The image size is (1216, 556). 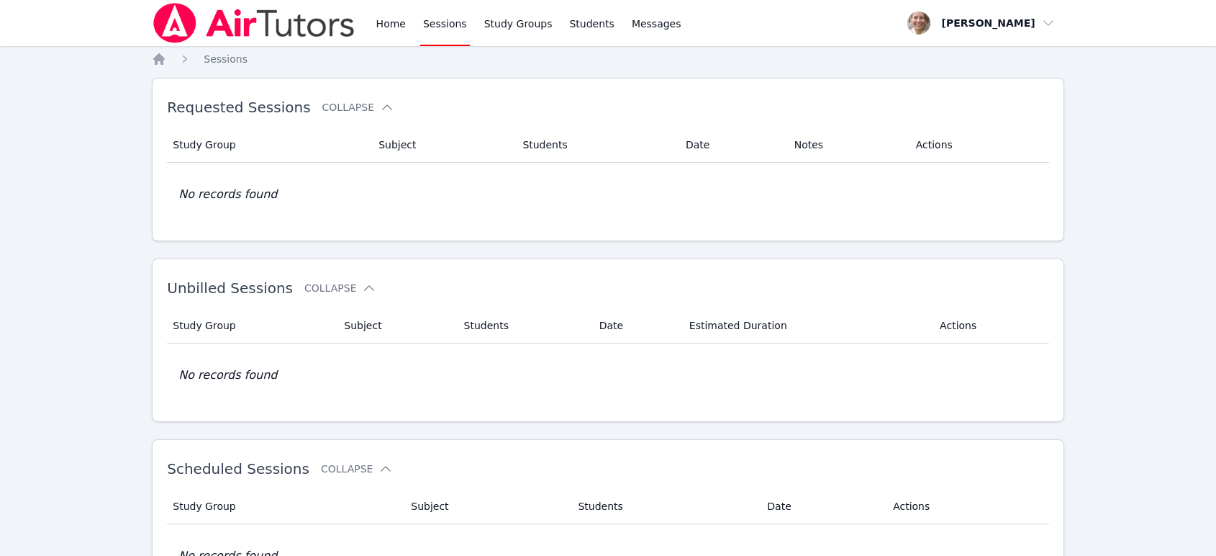 What do you see at coordinates (608, 59) in the screenshot?
I see `nav: Breadcrumb` at bounding box center [608, 59].